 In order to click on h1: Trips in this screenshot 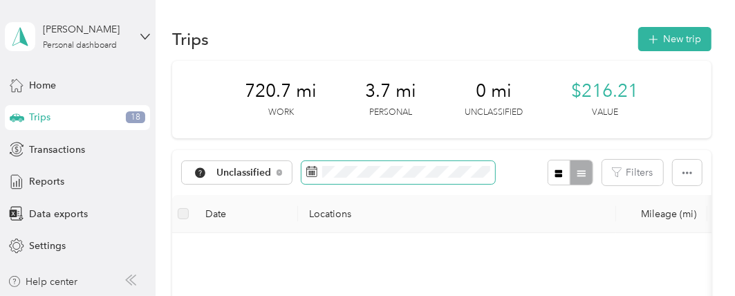, I will do `click(190, 39)`.